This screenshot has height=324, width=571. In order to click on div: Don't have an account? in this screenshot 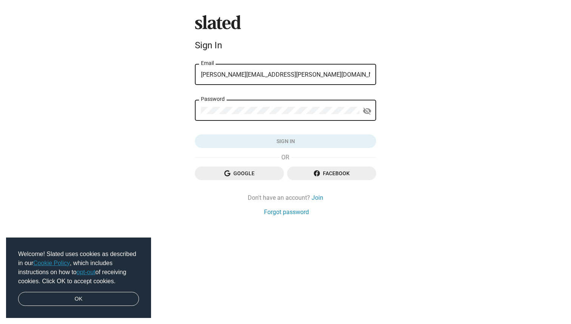, I will do `click(285, 197)`.